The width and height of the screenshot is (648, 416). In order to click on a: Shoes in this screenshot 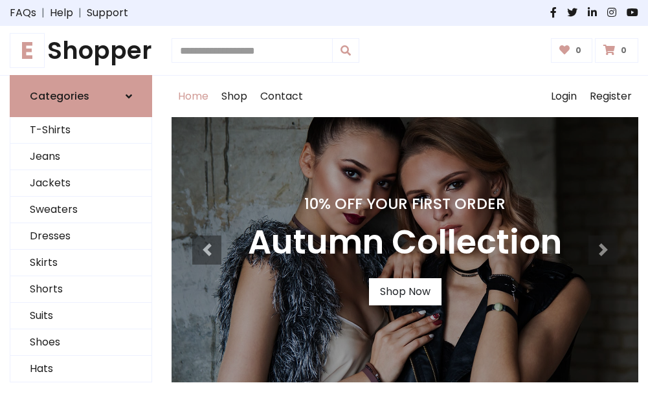, I will do `click(81, 342)`.